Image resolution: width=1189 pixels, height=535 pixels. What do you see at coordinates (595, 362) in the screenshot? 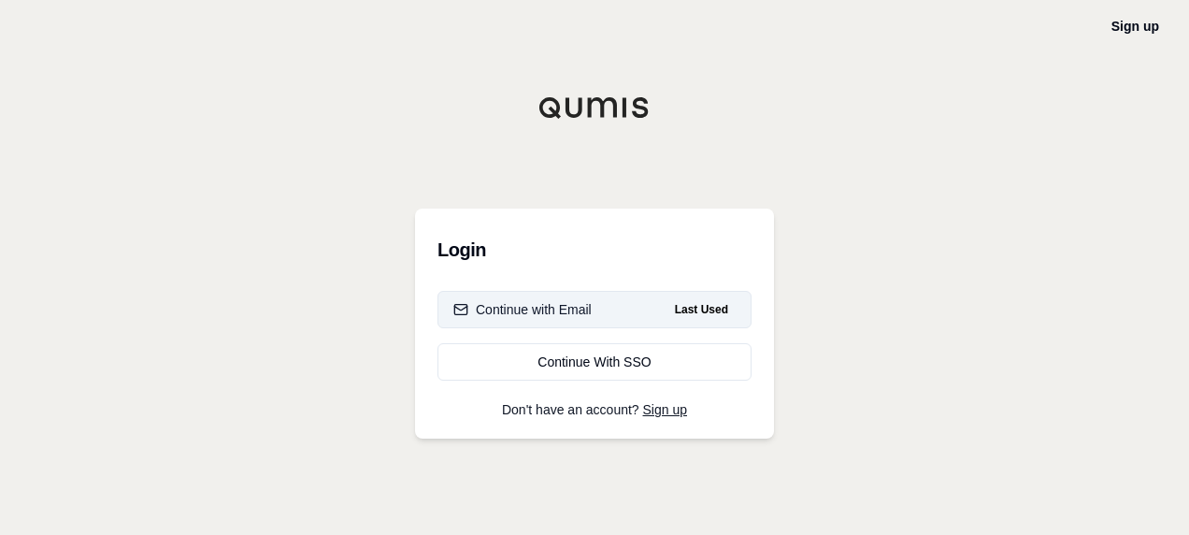
I see `div: Continue With SSO` at bounding box center [595, 362].